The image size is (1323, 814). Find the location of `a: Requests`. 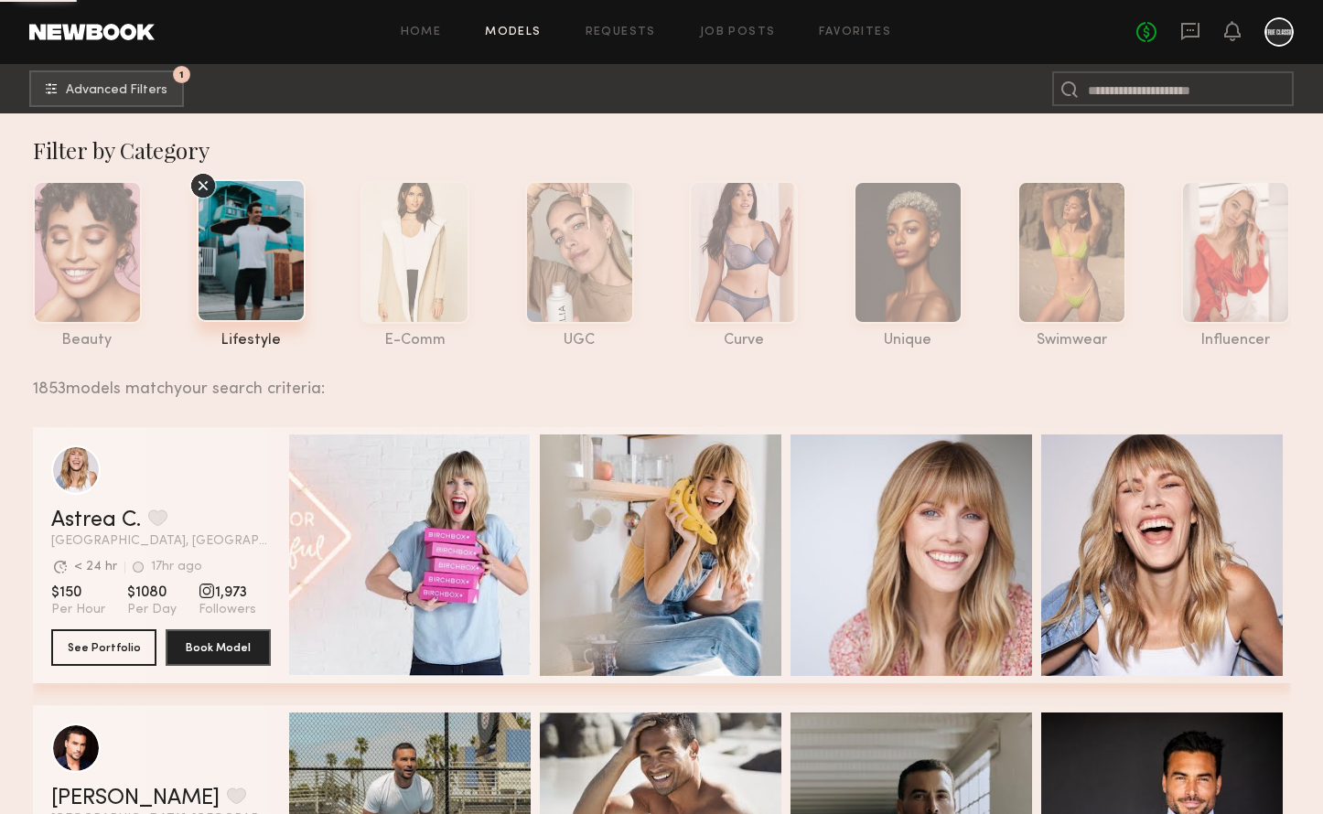

a: Requests is located at coordinates (620, 32).